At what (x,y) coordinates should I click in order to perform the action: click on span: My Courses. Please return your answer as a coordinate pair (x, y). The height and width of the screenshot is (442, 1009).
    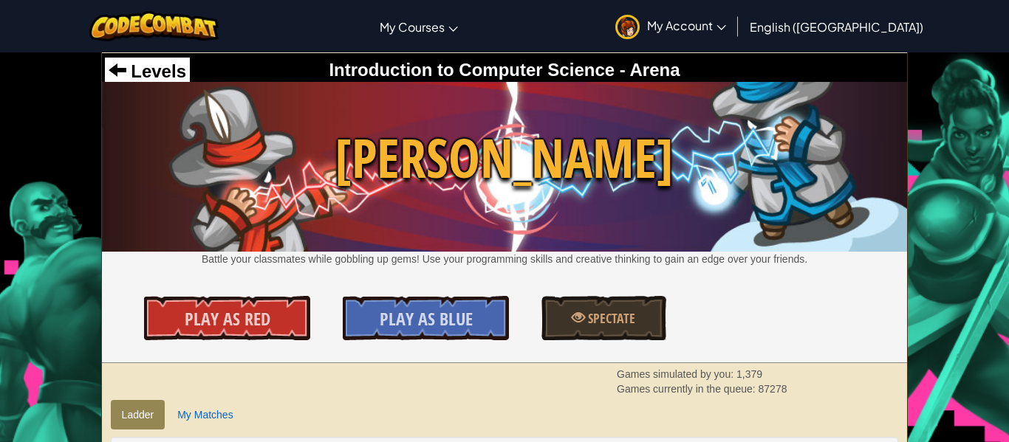
    Looking at the image, I should click on (412, 27).